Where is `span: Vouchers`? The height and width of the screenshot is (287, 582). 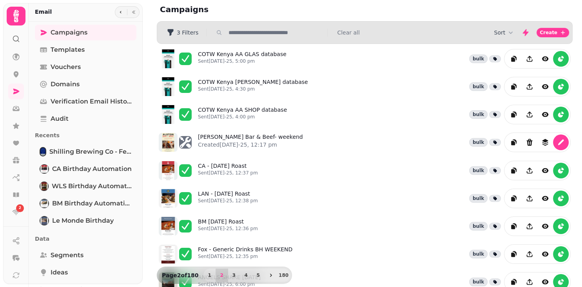 span: Vouchers is located at coordinates (65, 67).